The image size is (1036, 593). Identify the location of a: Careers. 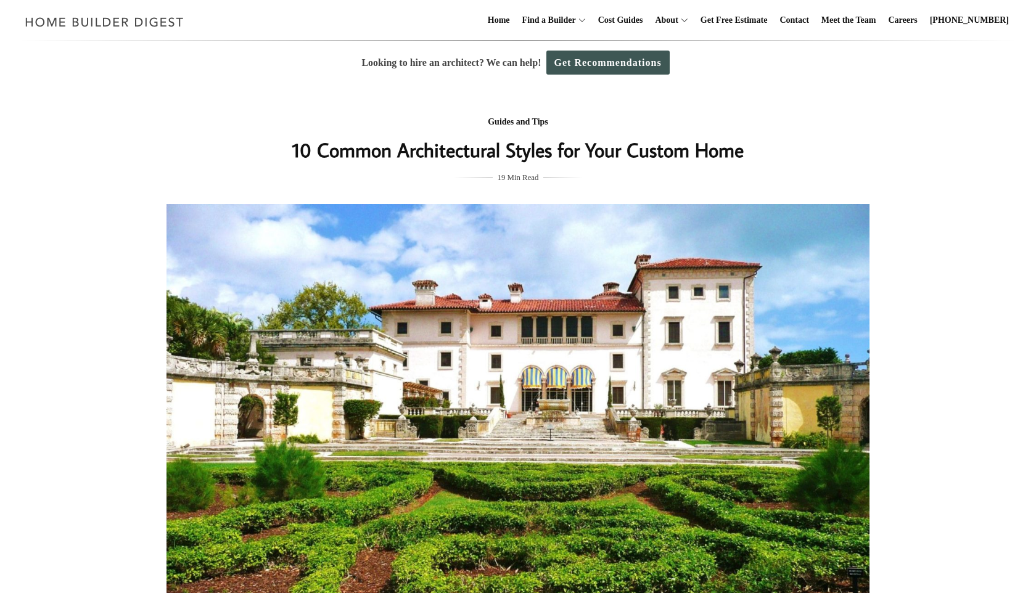
(903, 20).